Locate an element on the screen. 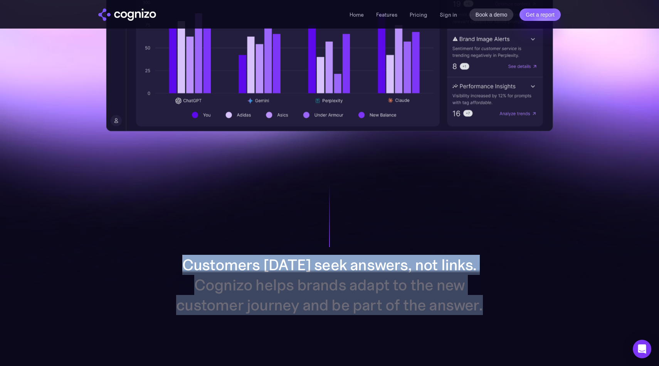 This screenshot has width=659, height=366. img: cognizo logo is located at coordinates (127, 15).